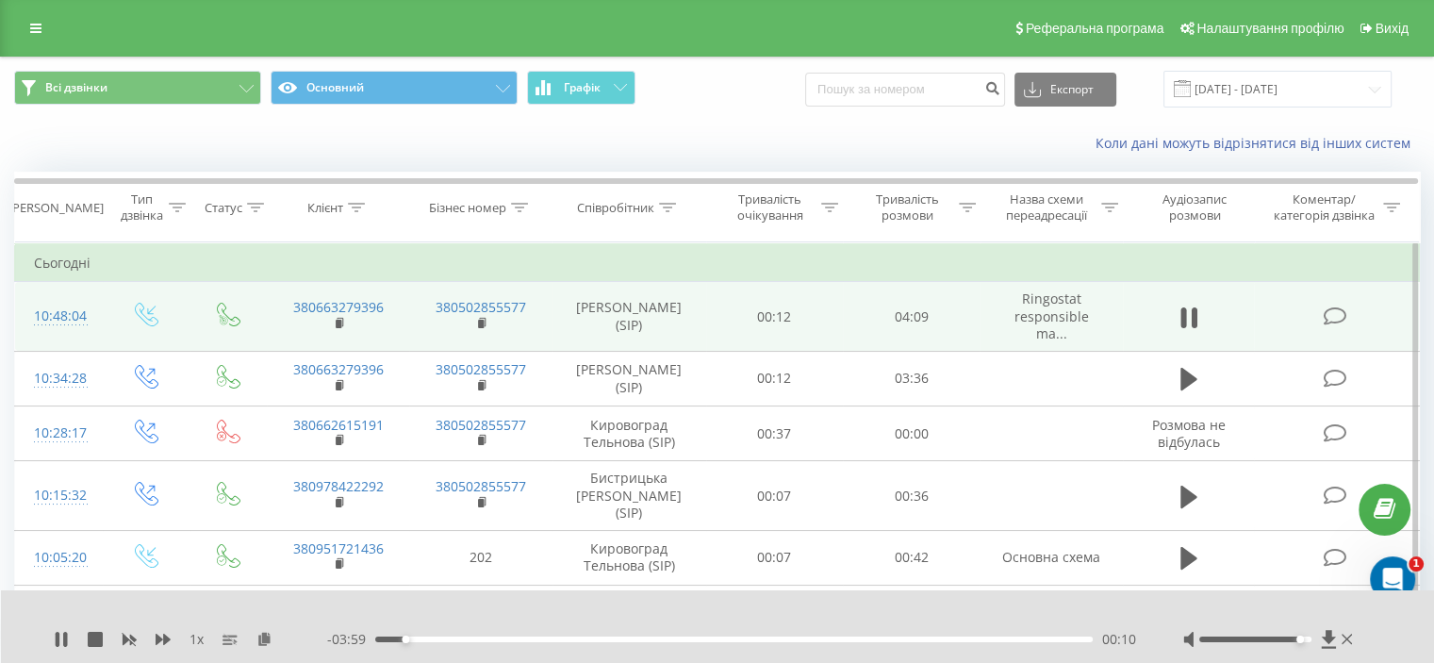 The height and width of the screenshot is (663, 1434). What do you see at coordinates (138, 88) in the screenshot?
I see `button: Всі дзвінки` at bounding box center [138, 88].